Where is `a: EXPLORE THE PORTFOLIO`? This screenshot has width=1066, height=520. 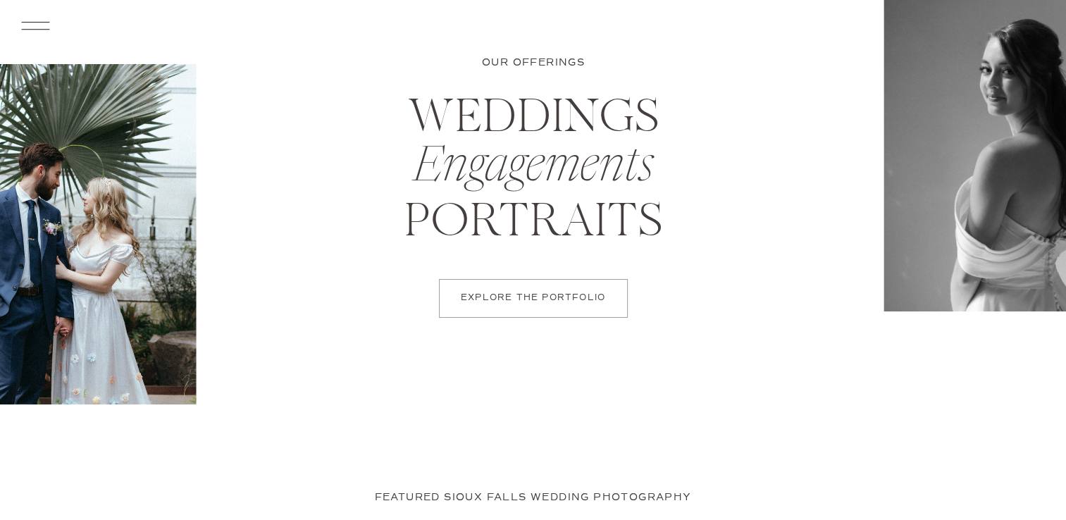 a: EXPLORE THE PORTFOLIO is located at coordinates (534, 298).